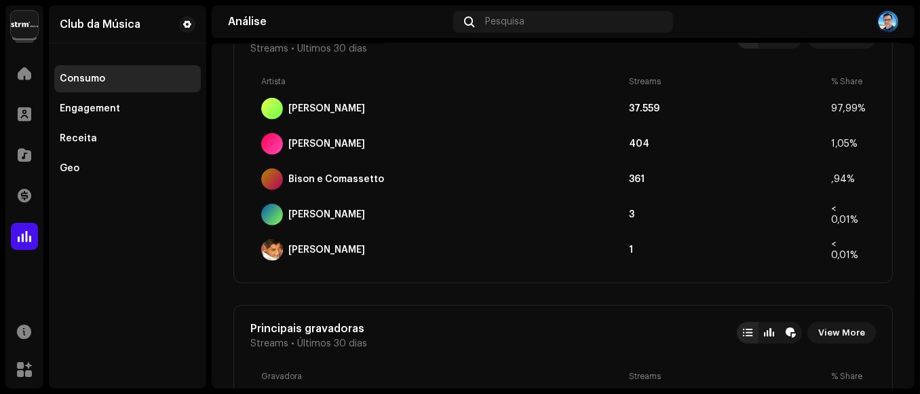 The image size is (920, 394). I want to click on div: 37.559, so click(728, 109).